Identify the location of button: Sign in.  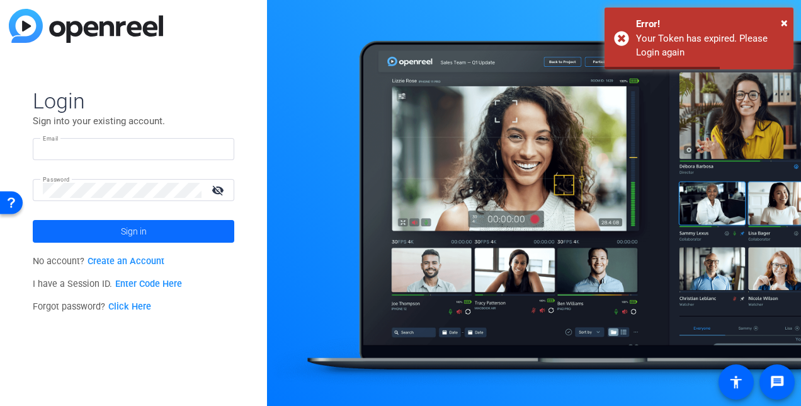
(134, 231).